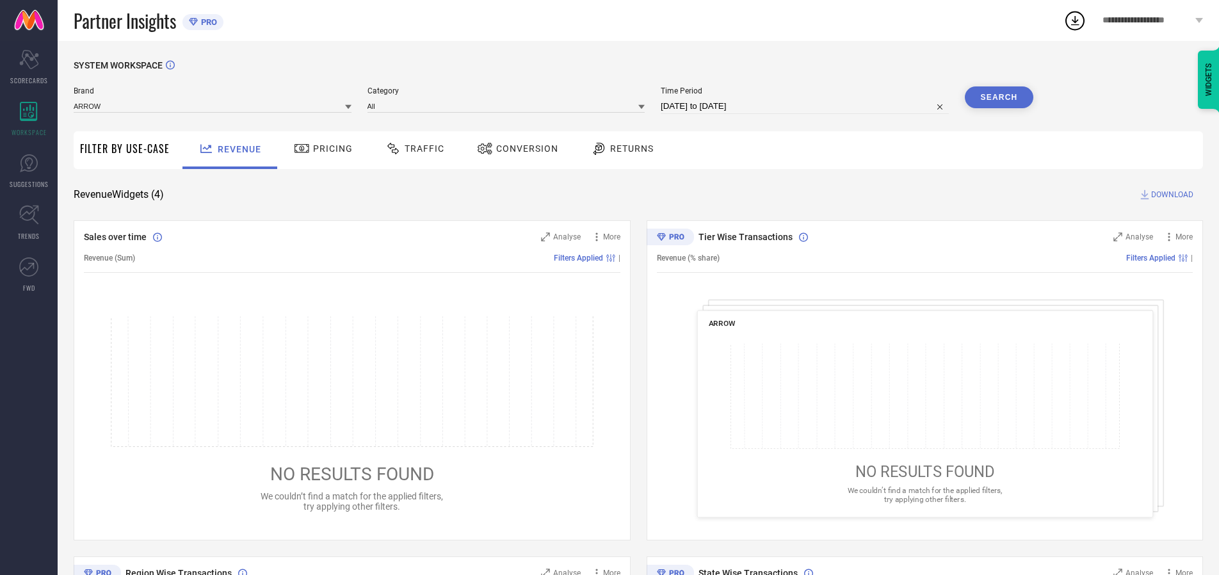 Image resolution: width=1219 pixels, height=575 pixels. I want to click on span: SYSTEM WORKSPACE, so click(118, 65).